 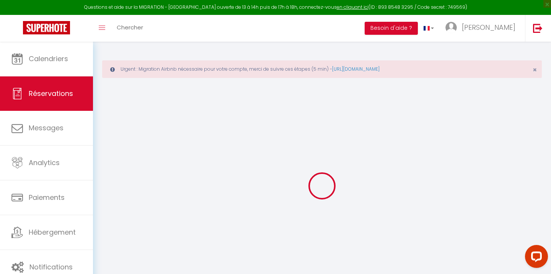 I want to click on div: Urgent : Migration Airbnb nécessaire pour votre compte, merci de suivre ces étapes (5 min) -, so click(x=322, y=69).